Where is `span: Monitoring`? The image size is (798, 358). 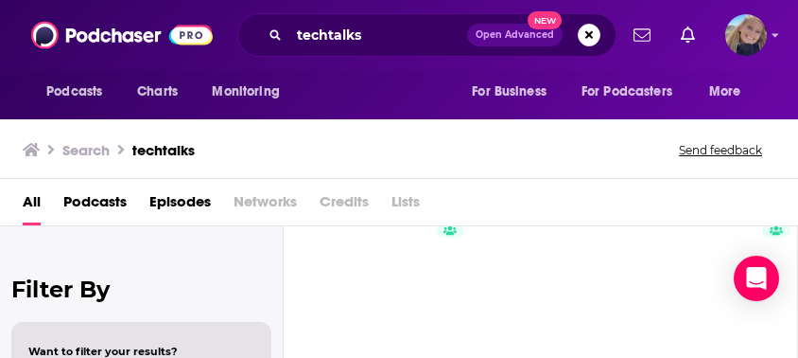 span: Monitoring is located at coordinates (245, 92).